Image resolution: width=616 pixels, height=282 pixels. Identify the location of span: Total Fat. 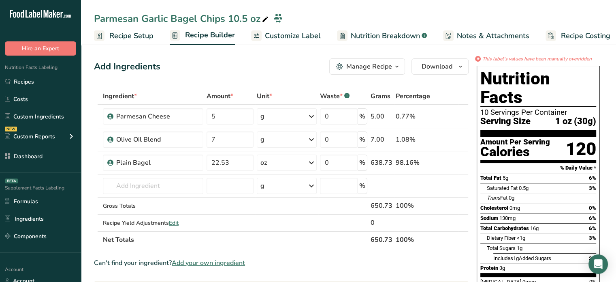
(491, 177).